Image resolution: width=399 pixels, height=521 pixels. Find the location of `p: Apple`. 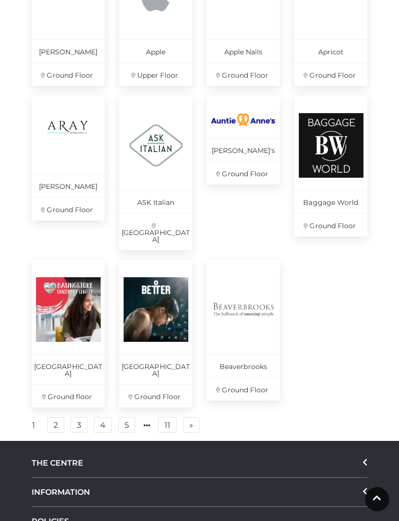

p: Apple is located at coordinates (156, 51).